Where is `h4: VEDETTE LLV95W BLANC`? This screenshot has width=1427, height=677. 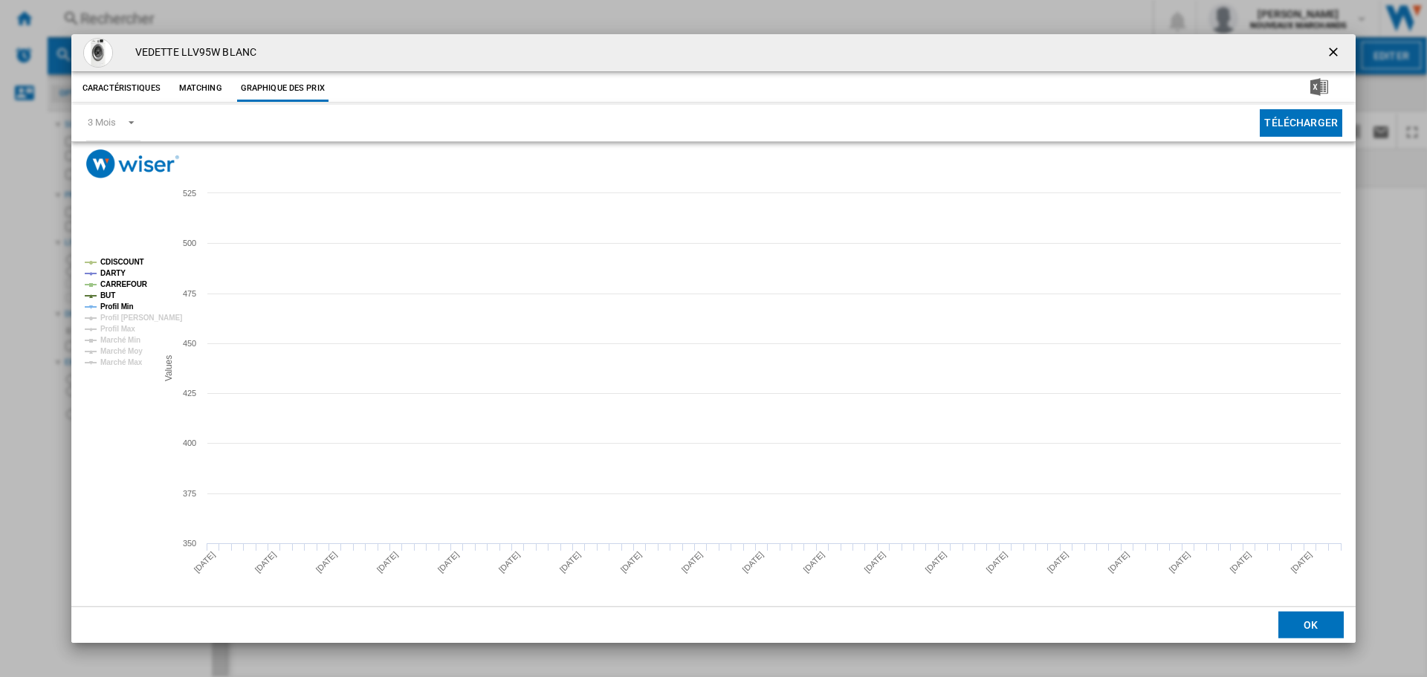
h4: VEDETTE LLV95W BLANC is located at coordinates (192, 53).